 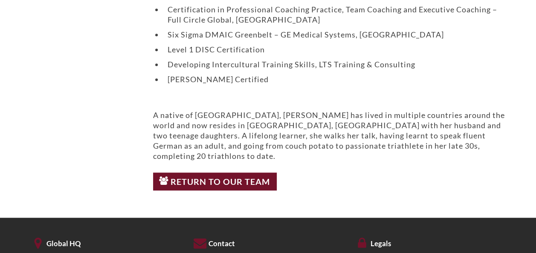 I want to click on li: Developing Intercultural Training Skills, LTS Training & Consulting, so click(x=334, y=64).